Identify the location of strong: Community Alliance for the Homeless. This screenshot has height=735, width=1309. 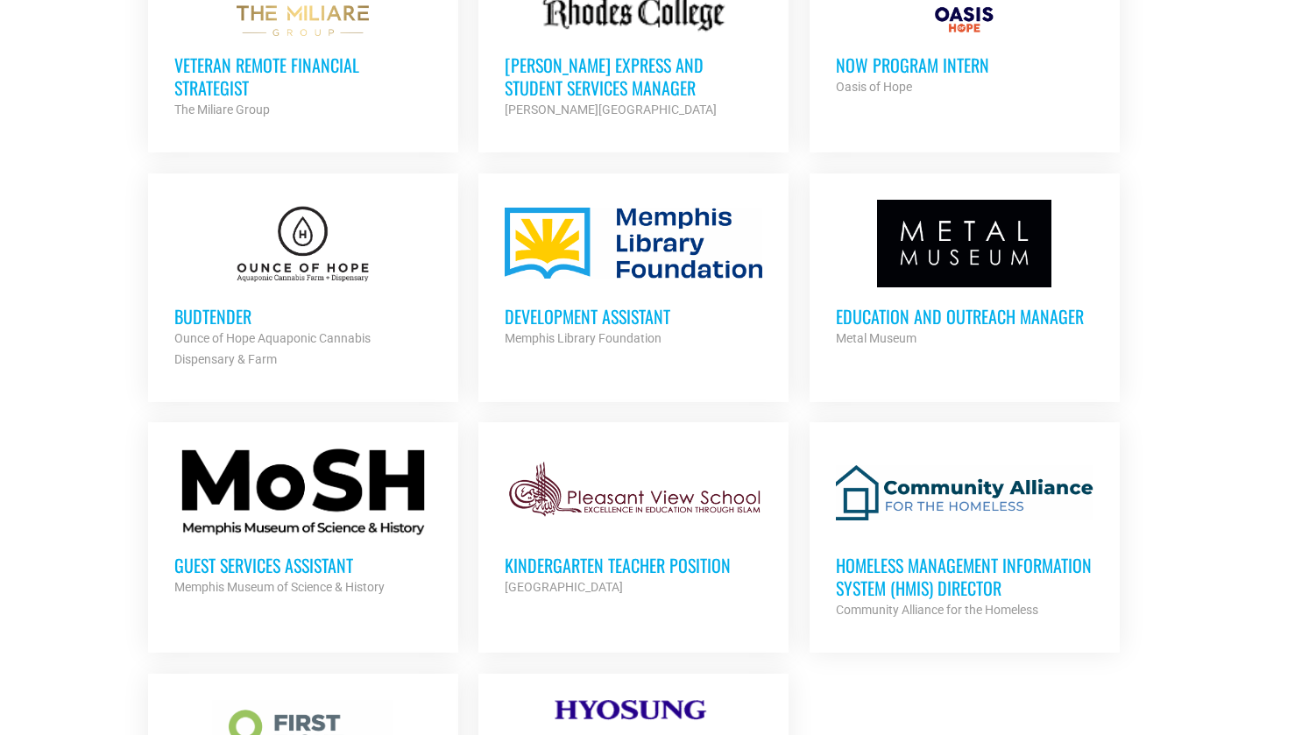
(937, 610).